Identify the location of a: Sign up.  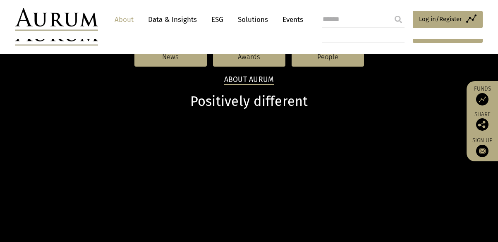
(482, 147).